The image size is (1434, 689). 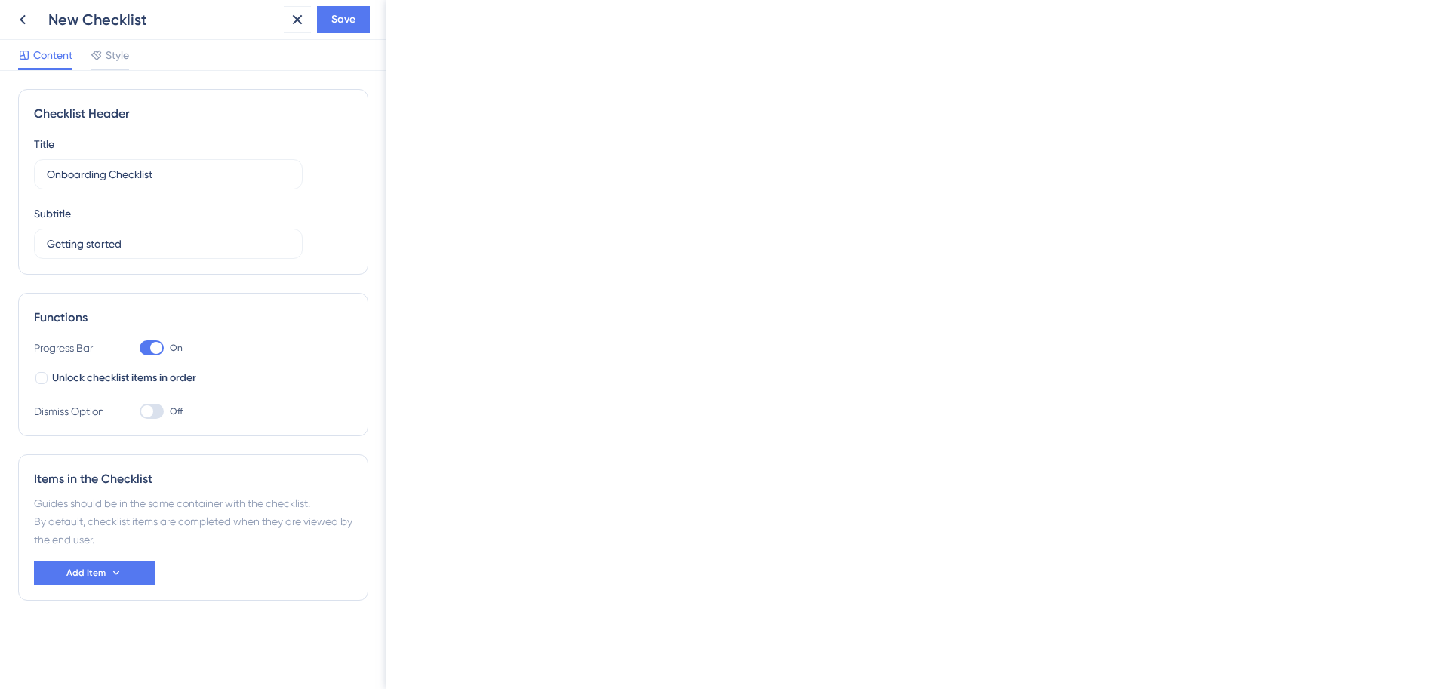 What do you see at coordinates (86, 573) in the screenshot?
I see `span: Add Item` at bounding box center [86, 573].